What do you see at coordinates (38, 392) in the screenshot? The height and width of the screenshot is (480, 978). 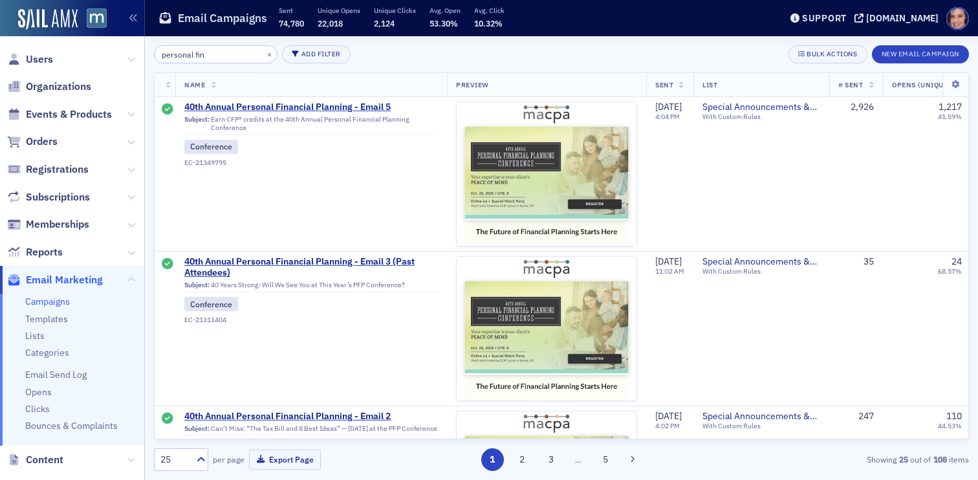 I see `a: Opens` at bounding box center [38, 392].